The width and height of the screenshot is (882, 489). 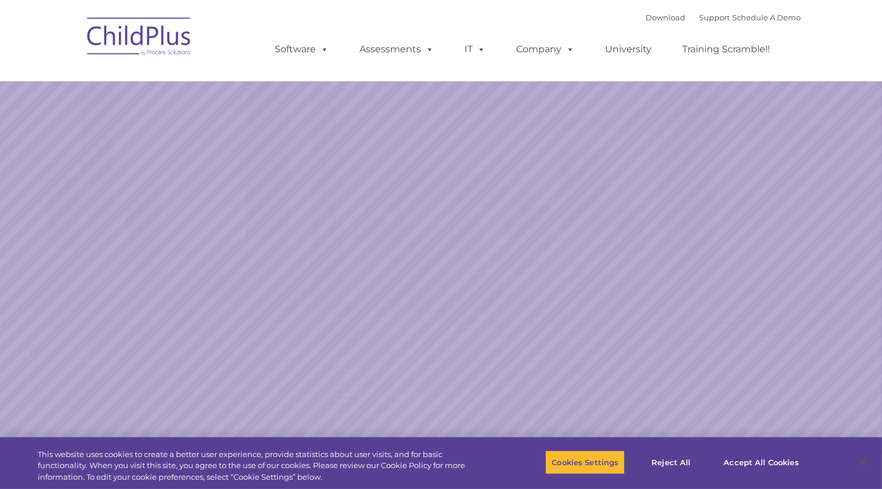 I want to click on a: IT, so click(x=476, y=49).